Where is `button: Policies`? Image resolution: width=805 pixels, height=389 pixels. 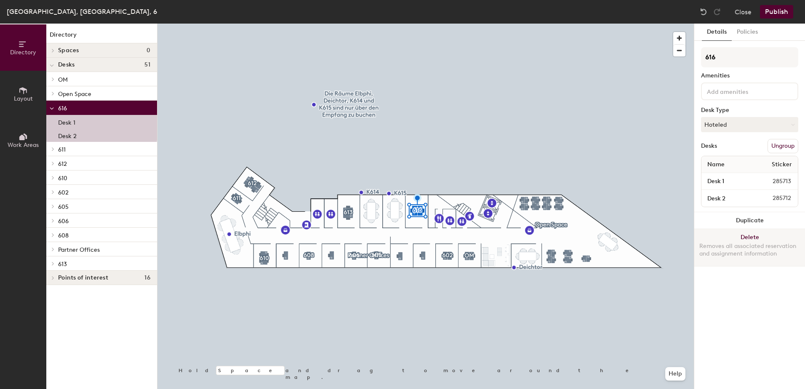
button: Policies is located at coordinates (747, 32).